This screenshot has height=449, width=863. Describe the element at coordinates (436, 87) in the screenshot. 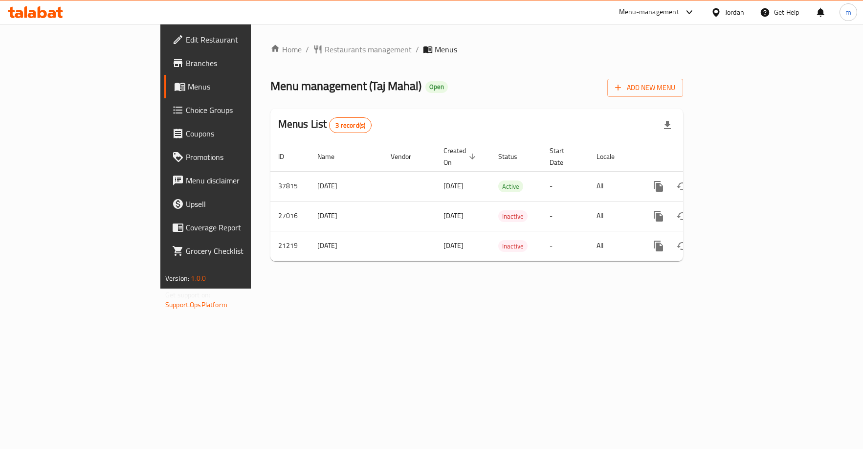

I see `div: Open` at that location.